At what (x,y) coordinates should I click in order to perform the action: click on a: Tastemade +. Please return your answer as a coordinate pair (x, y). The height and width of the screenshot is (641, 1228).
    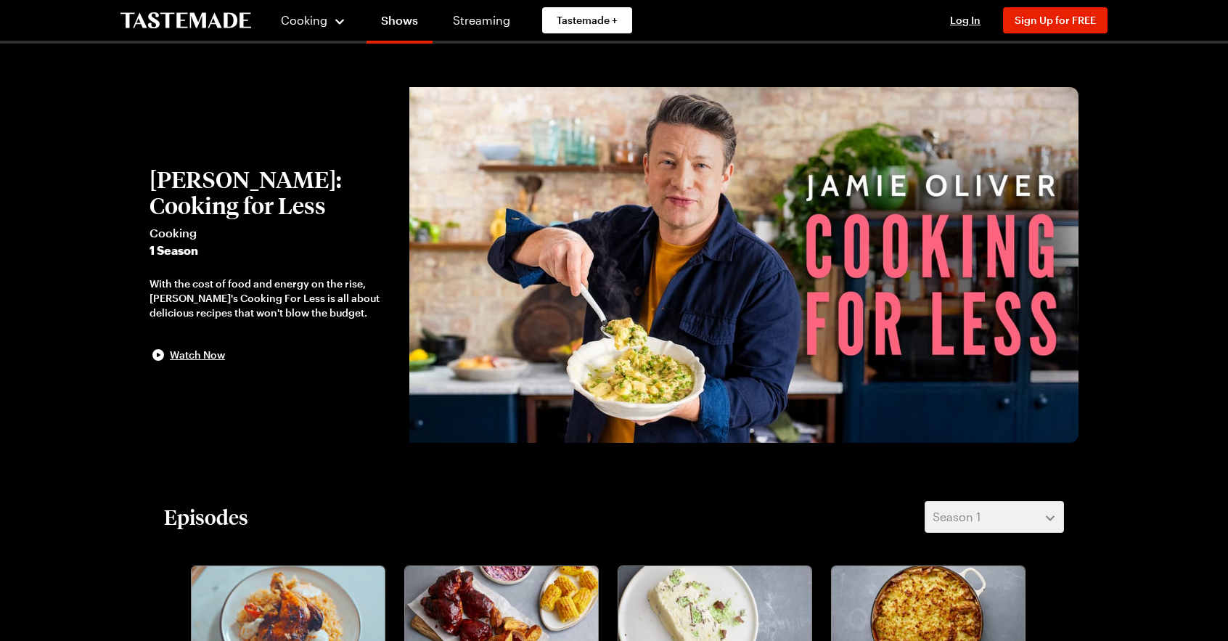
    Looking at the image, I should click on (587, 20).